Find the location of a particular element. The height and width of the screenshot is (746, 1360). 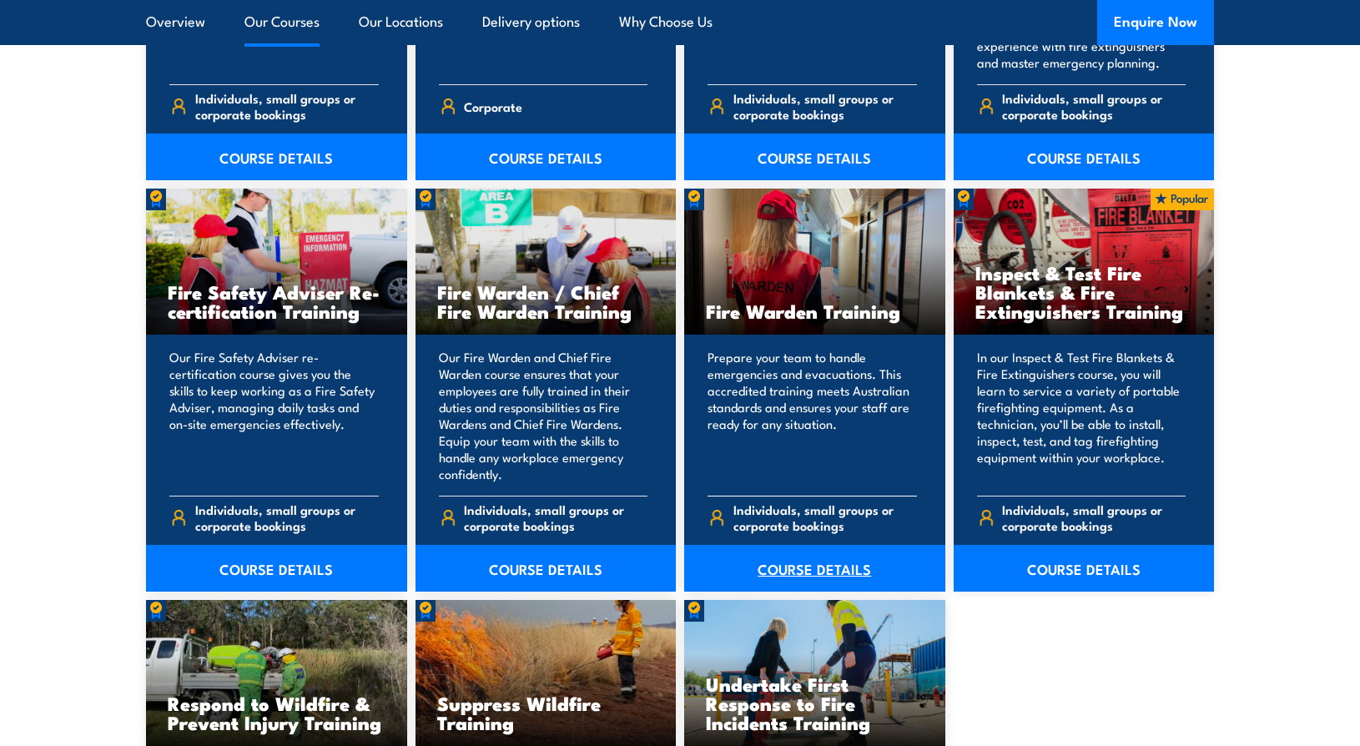

p: Prepare your team to handle emergencies and evacuations. This accredited training meets Australia... is located at coordinates (812, 416).